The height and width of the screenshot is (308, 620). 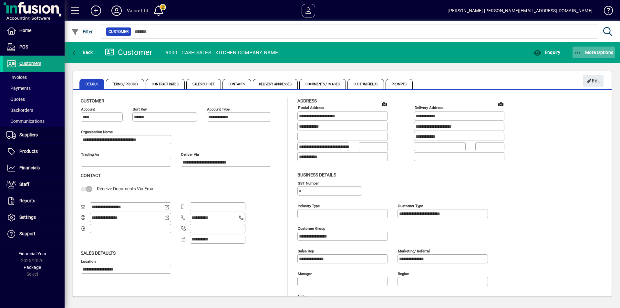 What do you see at coordinates (24, 47) in the screenshot?
I see `span: POS` at bounding box center [24, 47].